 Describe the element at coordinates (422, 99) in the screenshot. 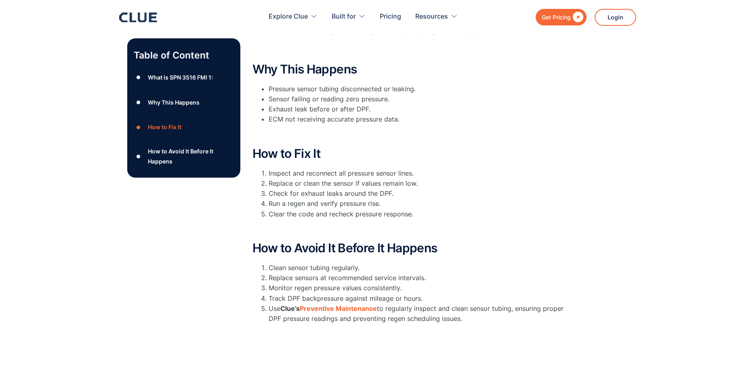

I see `li: Sensor failing or reading zero pressure.` at that location.